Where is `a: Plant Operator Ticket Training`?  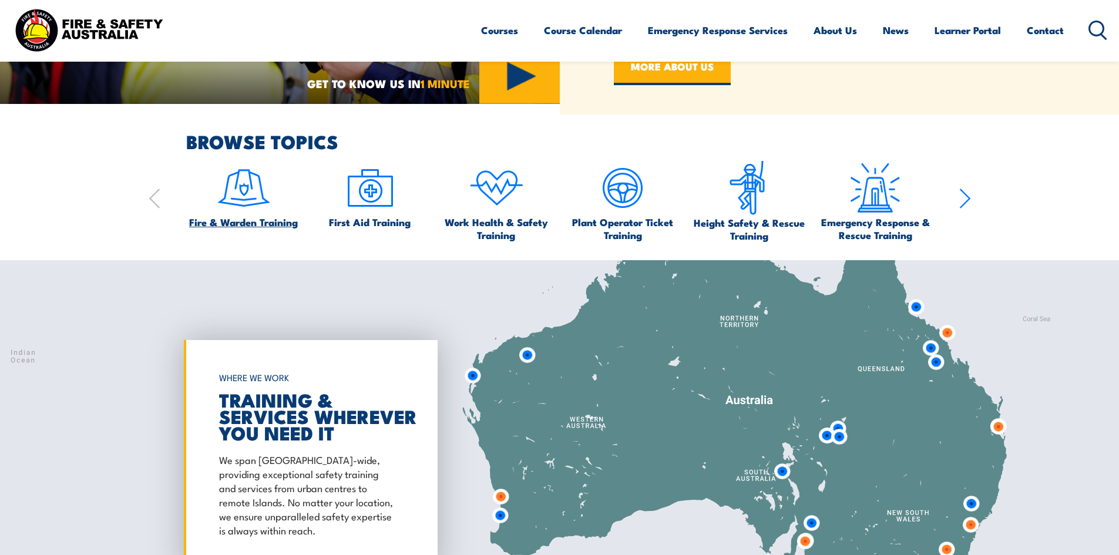
a: Plant Operator Ticket Training is located at coordinates (623, 201).